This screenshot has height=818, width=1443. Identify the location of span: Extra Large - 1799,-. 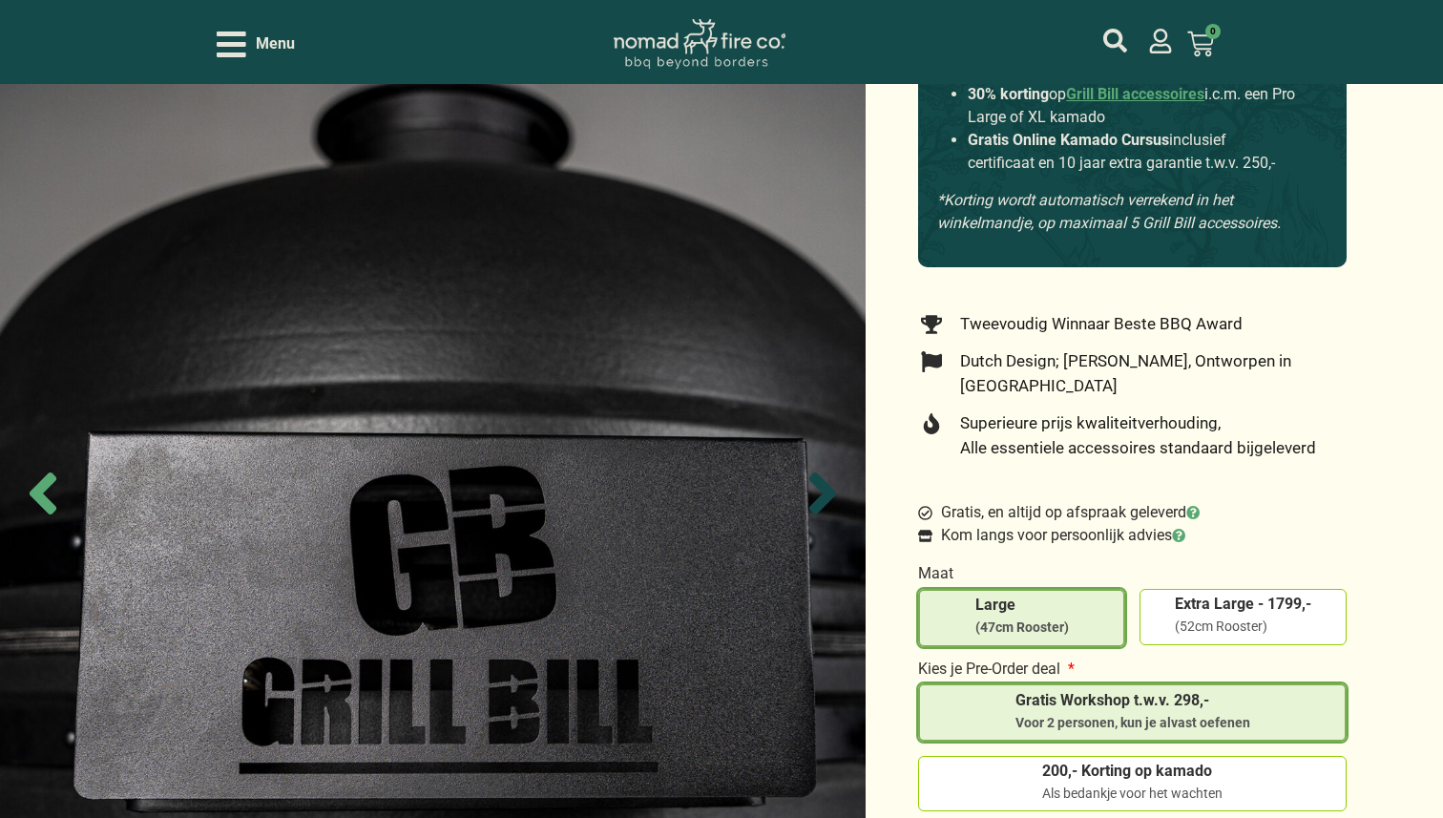
(1242, 604).